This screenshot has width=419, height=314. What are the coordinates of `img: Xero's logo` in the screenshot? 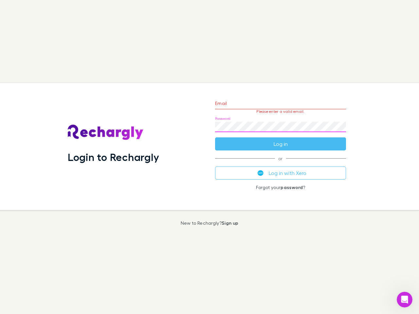 It's located at (261, 173).